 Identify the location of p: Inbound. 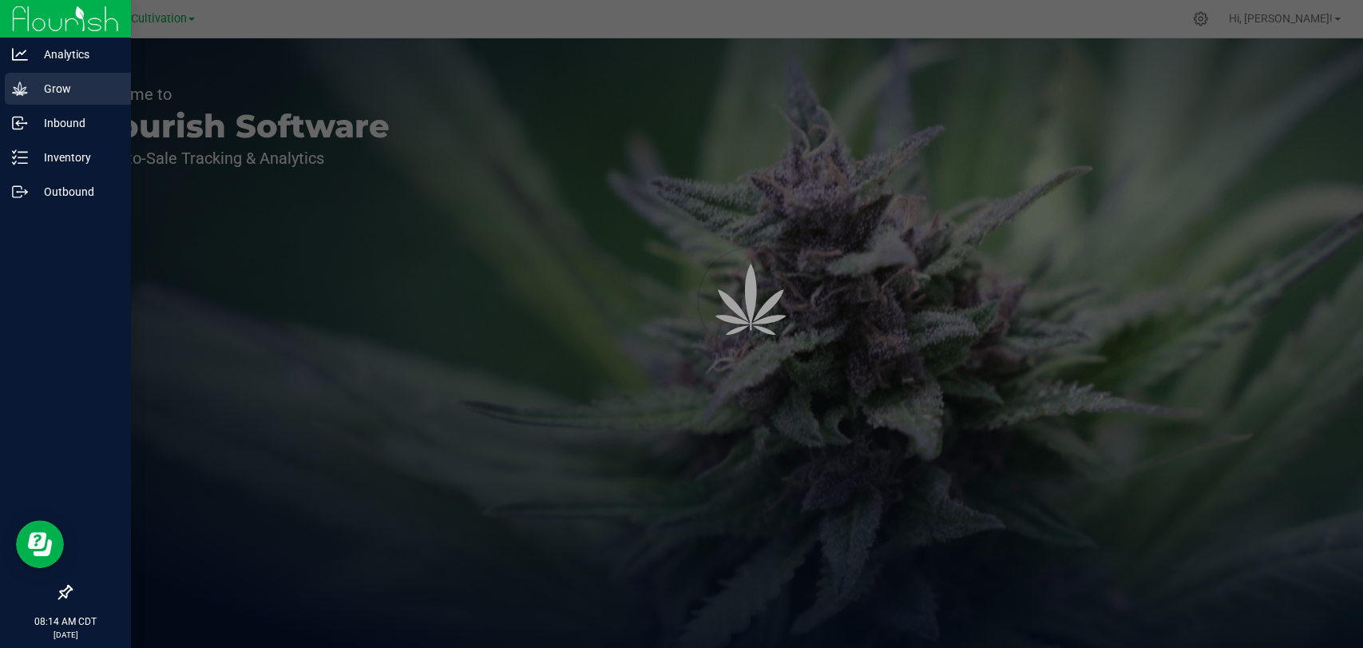
(76, 123).